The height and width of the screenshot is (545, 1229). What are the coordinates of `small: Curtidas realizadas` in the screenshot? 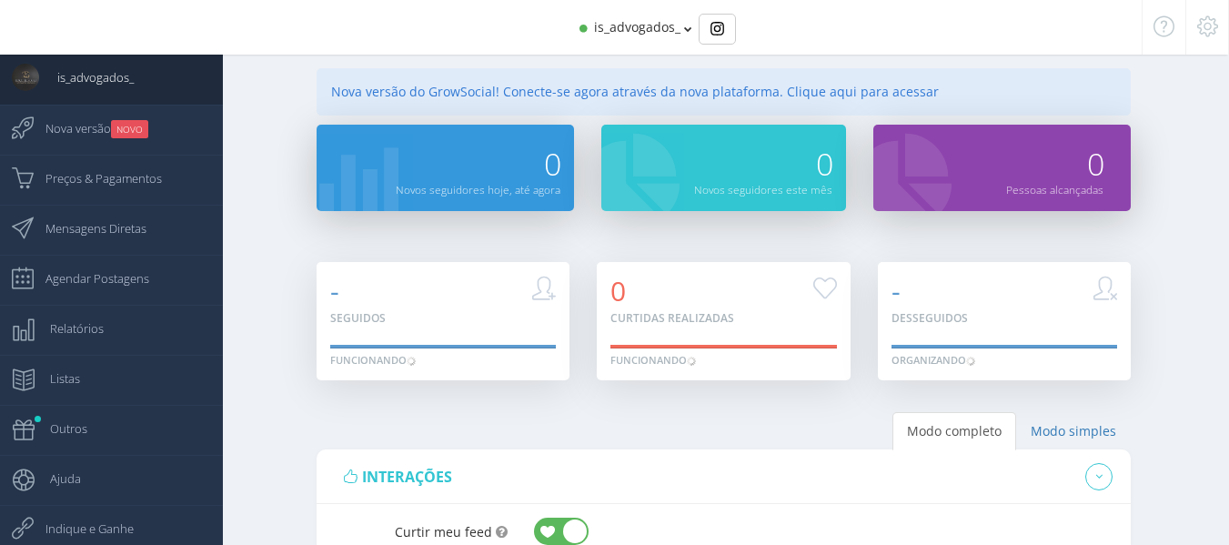 It's located at (672, 318).